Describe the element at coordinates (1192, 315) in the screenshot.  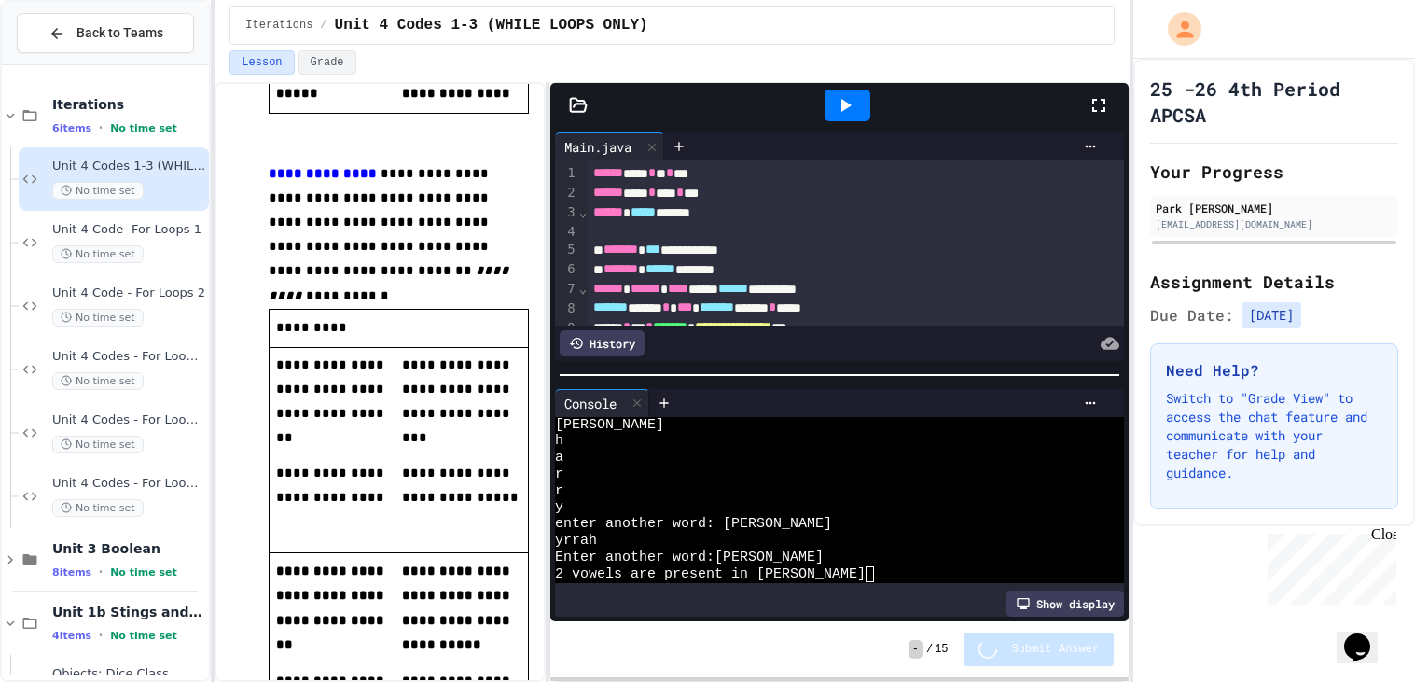
I see `span: Due Date:` at that location.